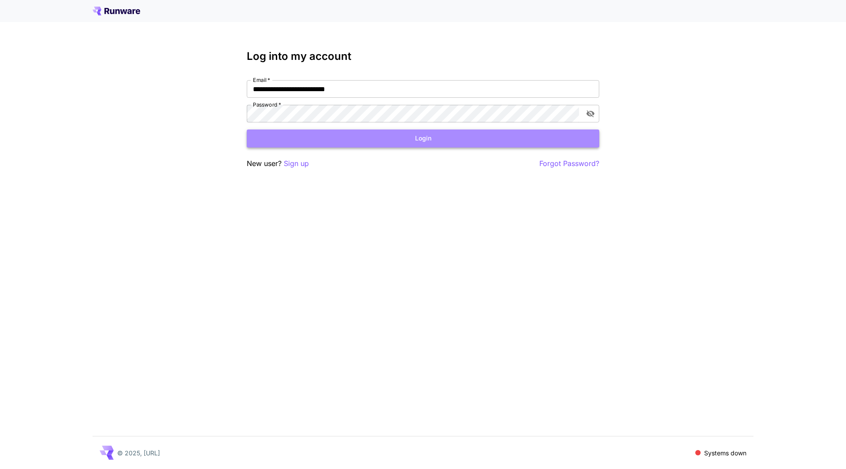  Describe the element at coordinates (569, 163) in the screenshot. I see `button: Forgot Password?` at that location.